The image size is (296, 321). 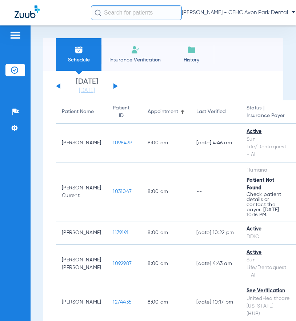 What do you see at coordinates (79, 50) in the screenshot?
I see `img: Schedule` at bounding box center [79, 50].